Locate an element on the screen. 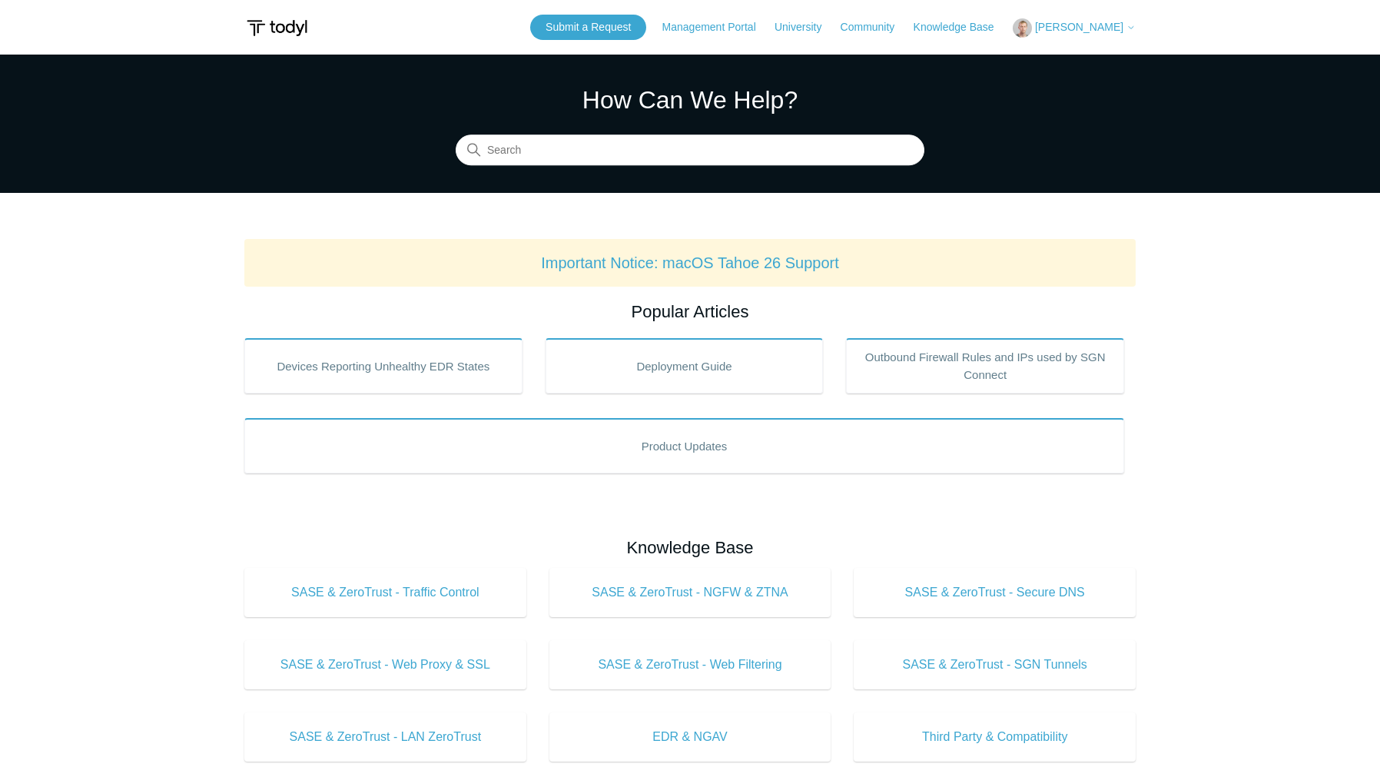 The height and width of the screenshot is (767, 1380). a: SASE & ZeroTrust - Secure DNS is located at coordinates (994, 592).